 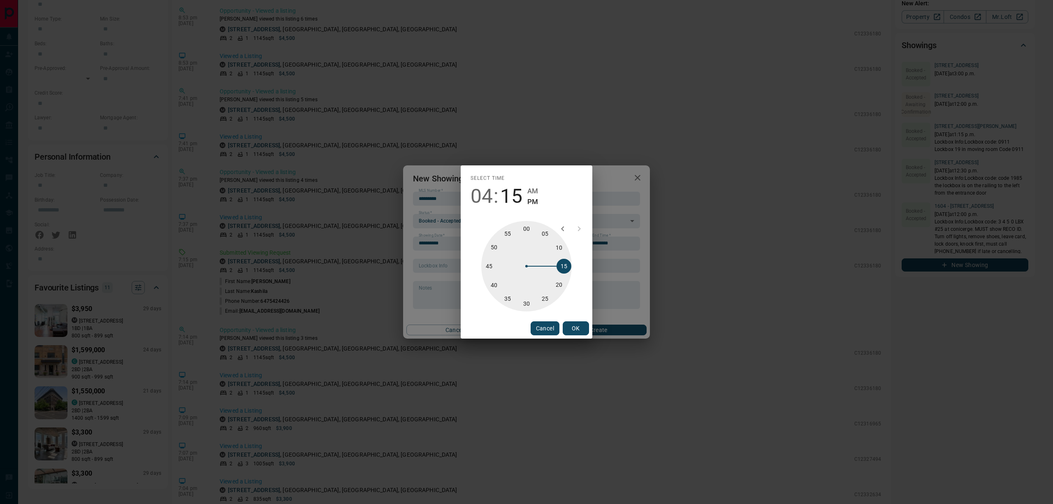 What do you see at coordinates (576, 328) in the screenshot?
I see `button: OK` at bounding box center [576, 328].